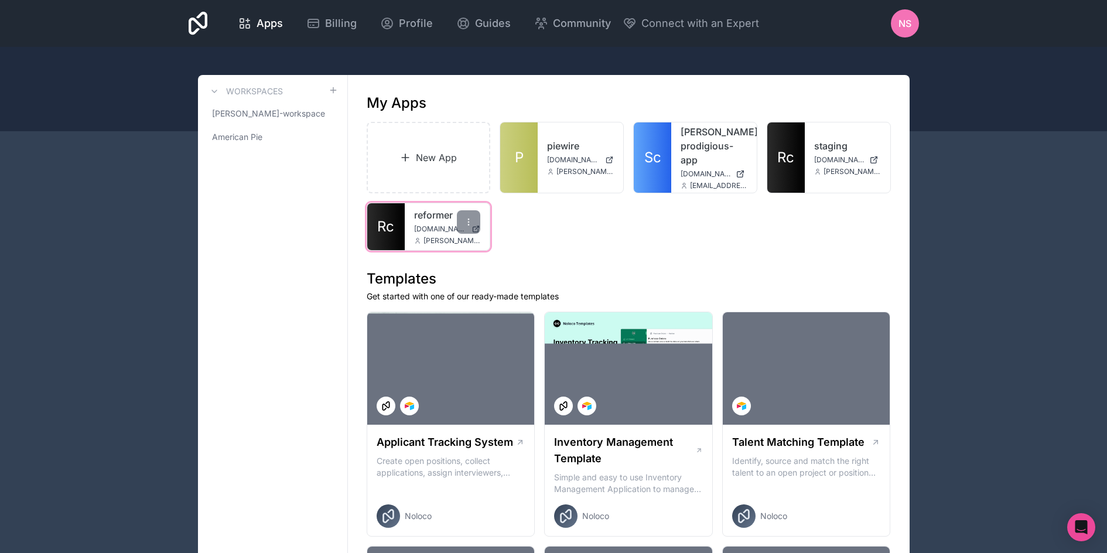 This screenshot has width=1107, height=553. What do you see at coordinates (519, 158) in the screenshot?
I see `a: P` at bounding box center [519, 158].